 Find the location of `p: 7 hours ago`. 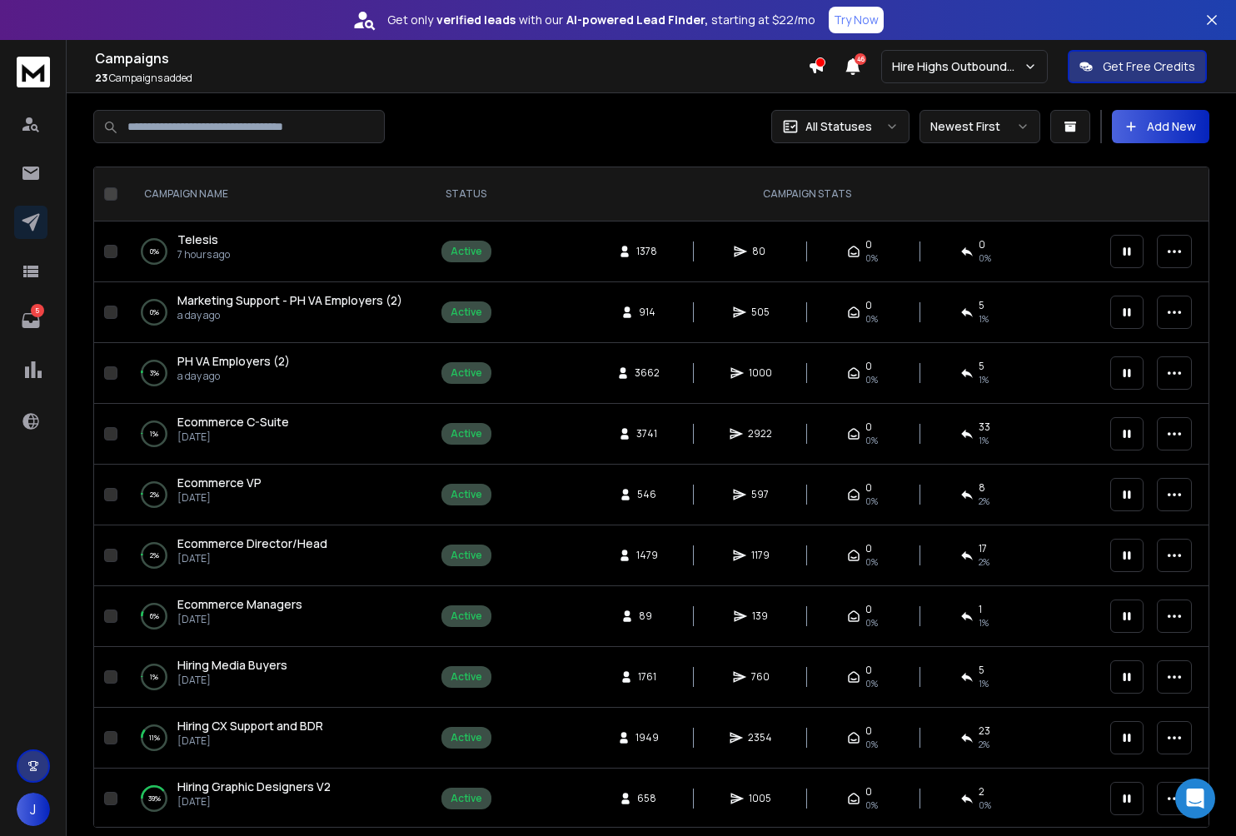

p: 7 hours ago is located at coordinates (203, 255).